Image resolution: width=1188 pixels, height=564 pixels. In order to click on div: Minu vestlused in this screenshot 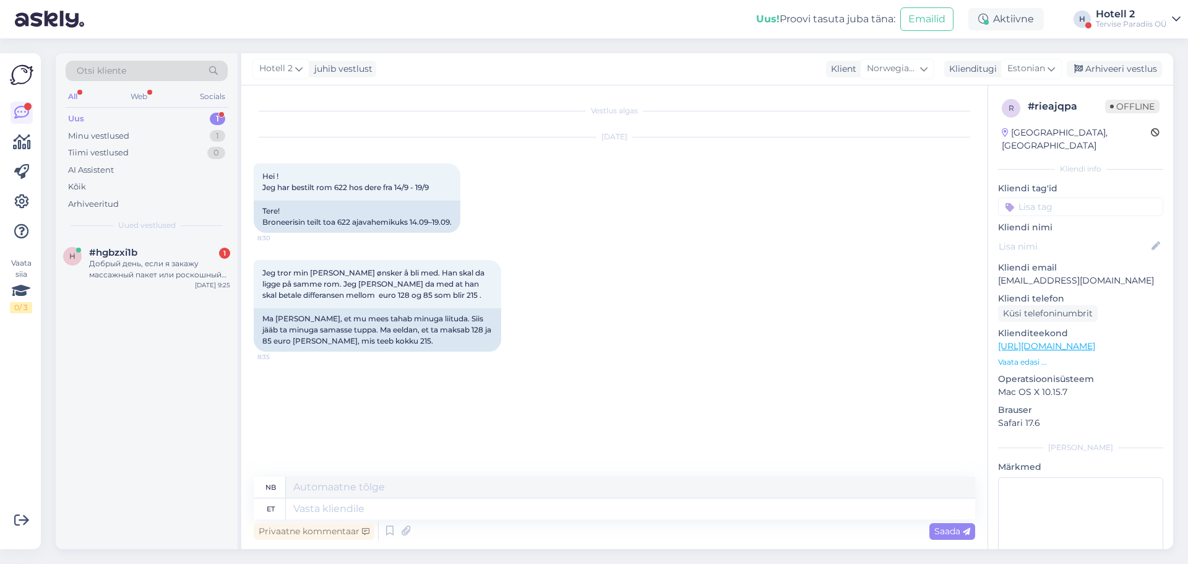, I will do `click(98, 136)`.